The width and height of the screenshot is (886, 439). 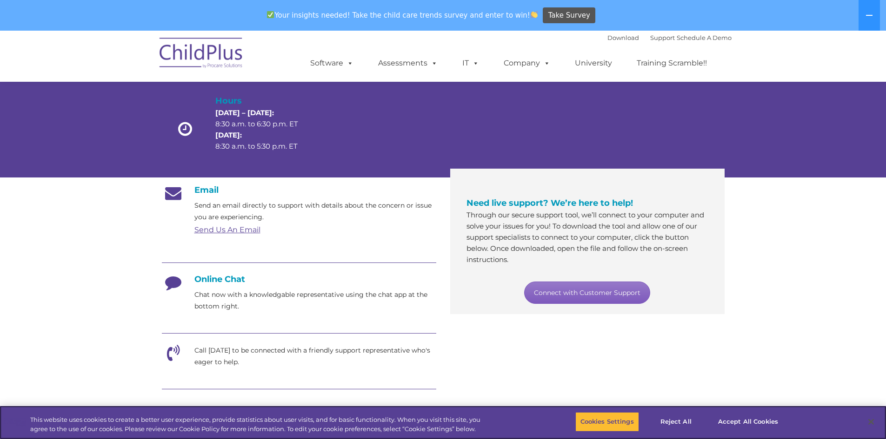 I want to click on button: Reject All, so click(x=676, y=422).